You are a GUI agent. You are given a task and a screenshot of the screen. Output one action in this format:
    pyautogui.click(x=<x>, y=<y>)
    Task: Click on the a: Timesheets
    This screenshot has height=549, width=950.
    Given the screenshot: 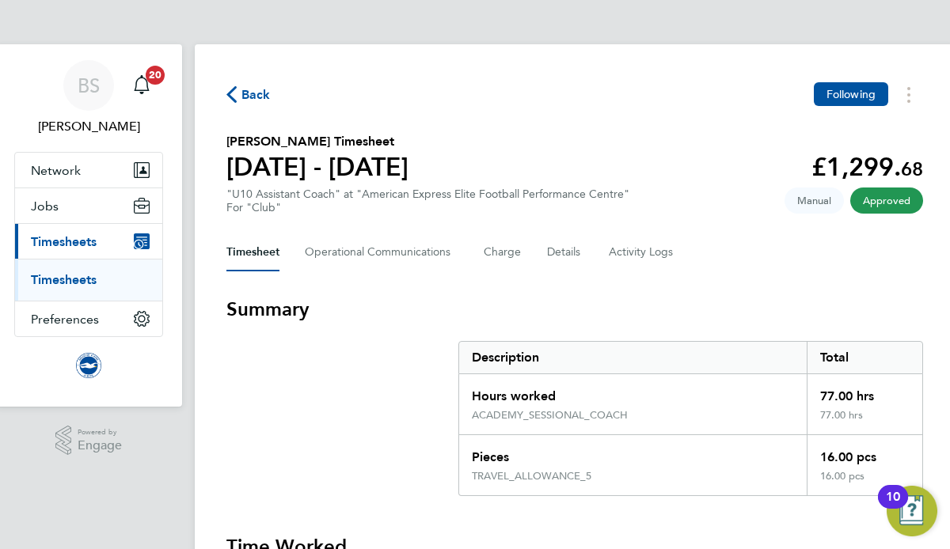 What is the action you would take?
    pyautogui.click(x=63, y=279)
    